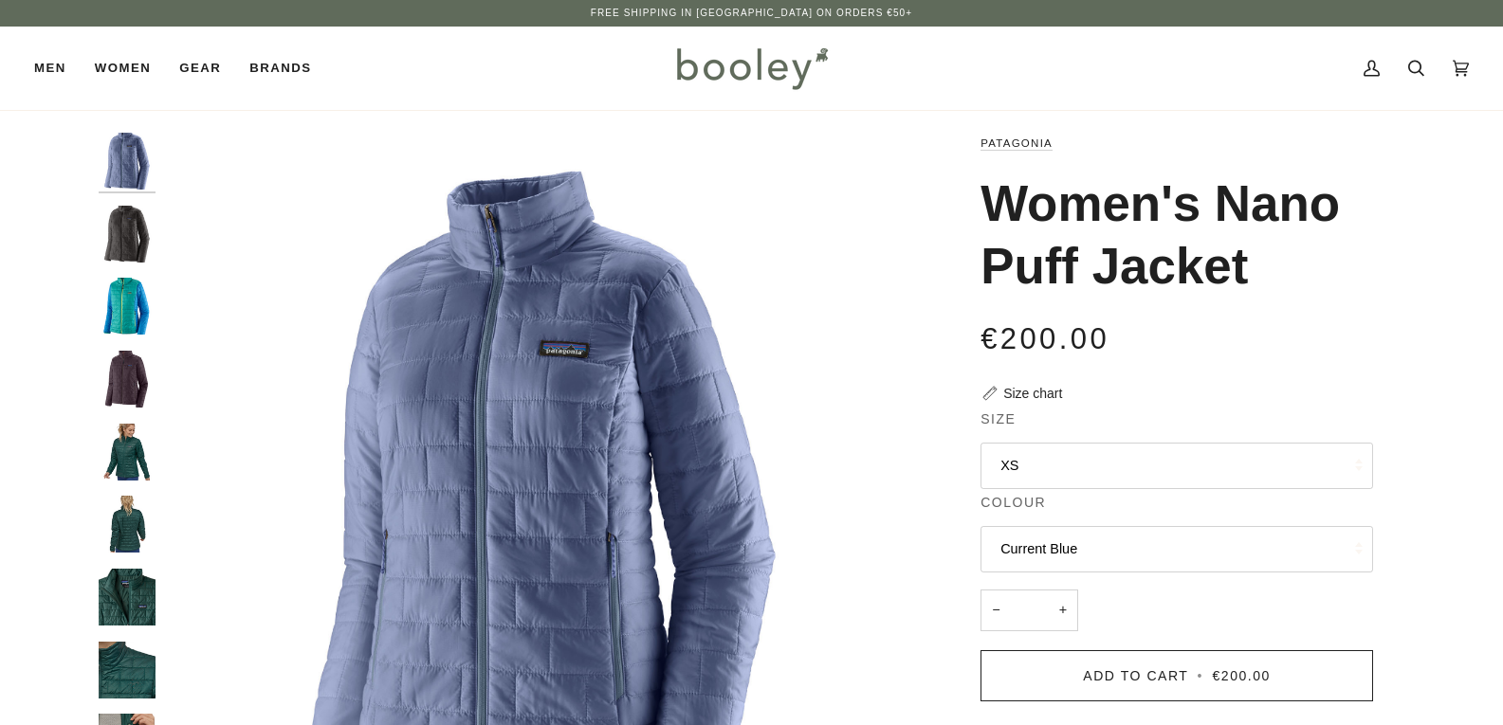 The image size is (1503, 725). What do you see at coordinates (280, 68) in the screenshot?
I see `a: Brands` at bounding box center [280, 68].